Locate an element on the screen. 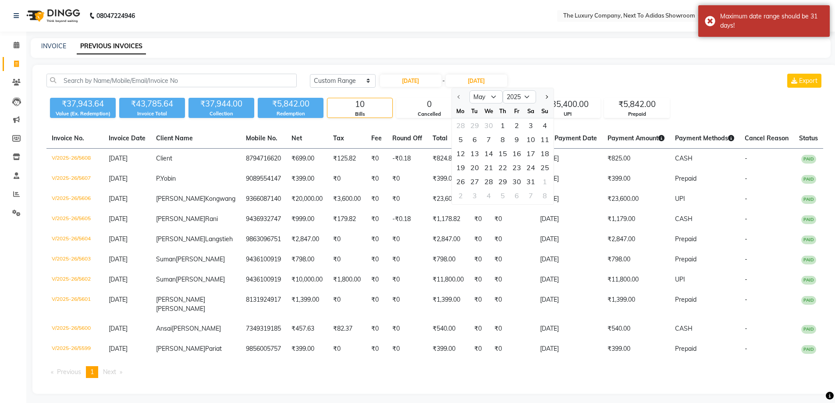  div: 2 is located at coordinates (461, 196).